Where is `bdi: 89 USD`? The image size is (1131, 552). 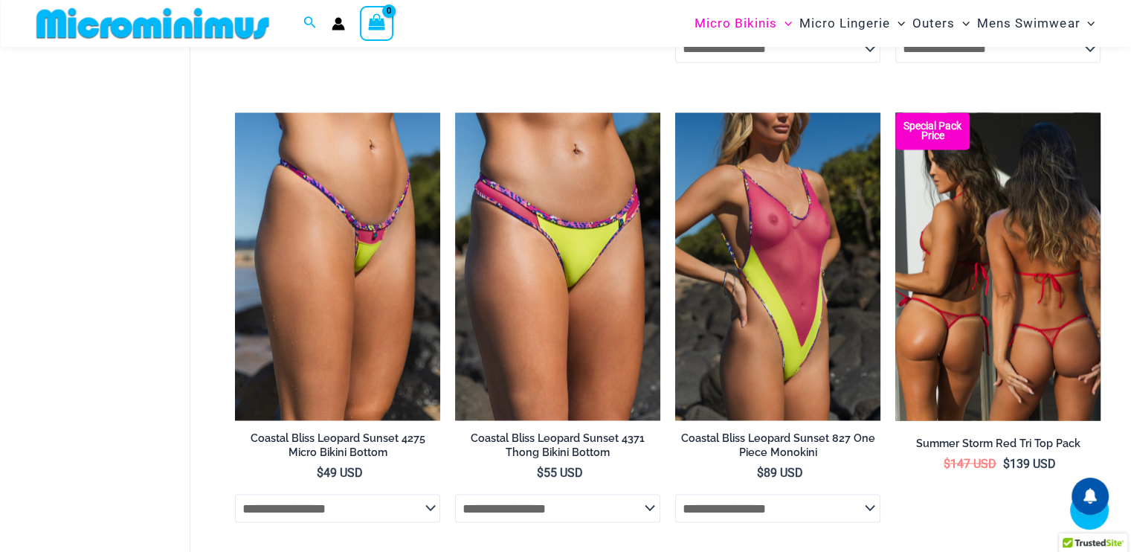
bdi: 89 USD is located at coordinates (780, 471).